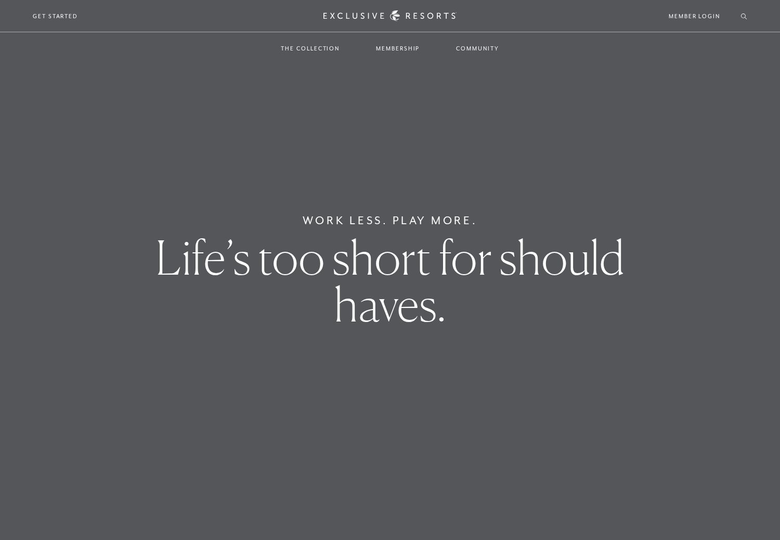 The width and height of the screenshot is (780, 540). What do you see at coordinates (695, 16) in the screenshot?
I see `a: Member Login` at bounding box center [695, 16].